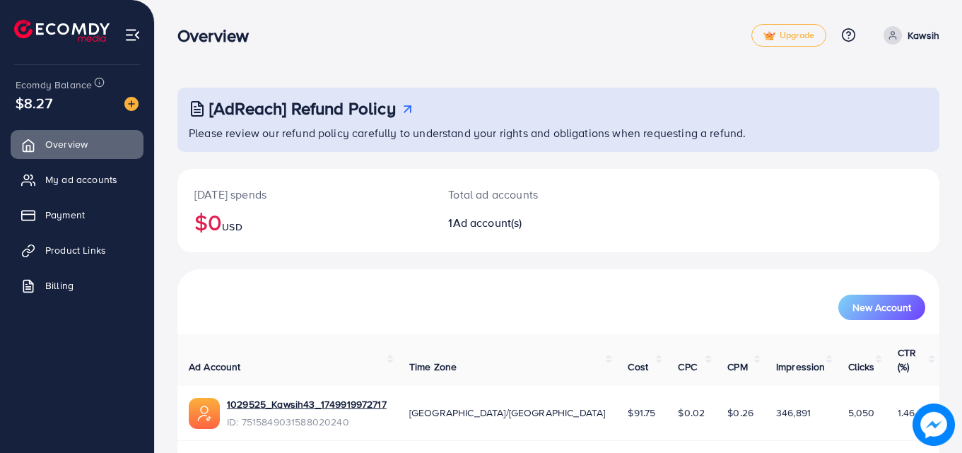  I want to click on span: Impression, so click(801, 367).